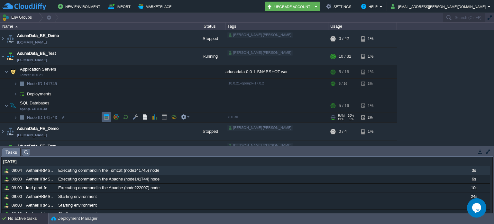 The width and height of the screenshot is (494, 224). Describe the element at coordinates (36, 146) in the screenshot. I see `span: AdunaData_FE_Test` at that location.